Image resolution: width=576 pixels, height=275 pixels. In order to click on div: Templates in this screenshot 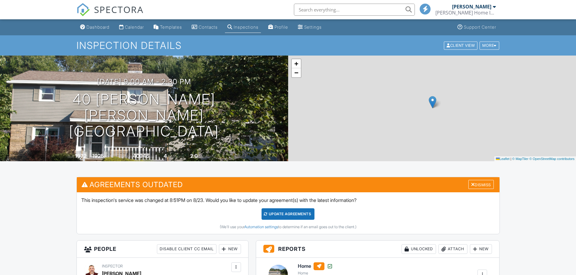, I will do `click(171, 27)`.